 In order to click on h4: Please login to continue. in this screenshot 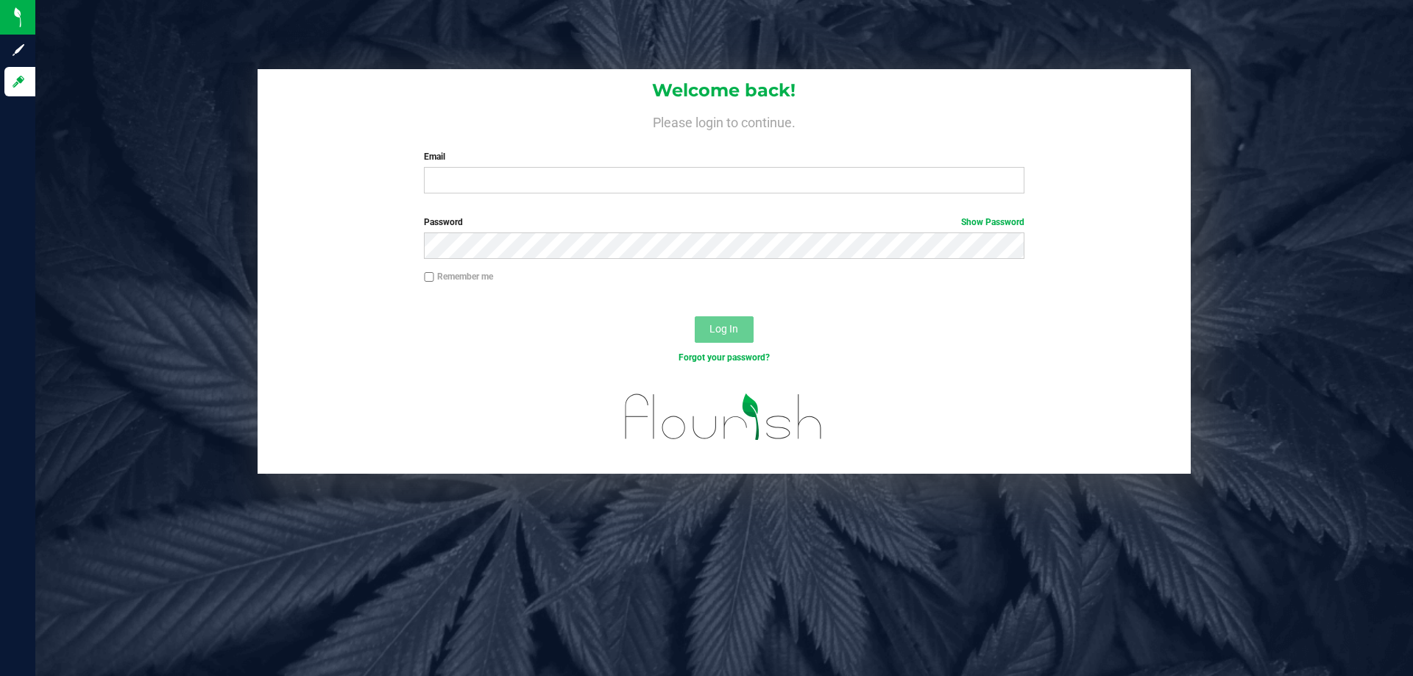, I will do `click(724, 121)`.